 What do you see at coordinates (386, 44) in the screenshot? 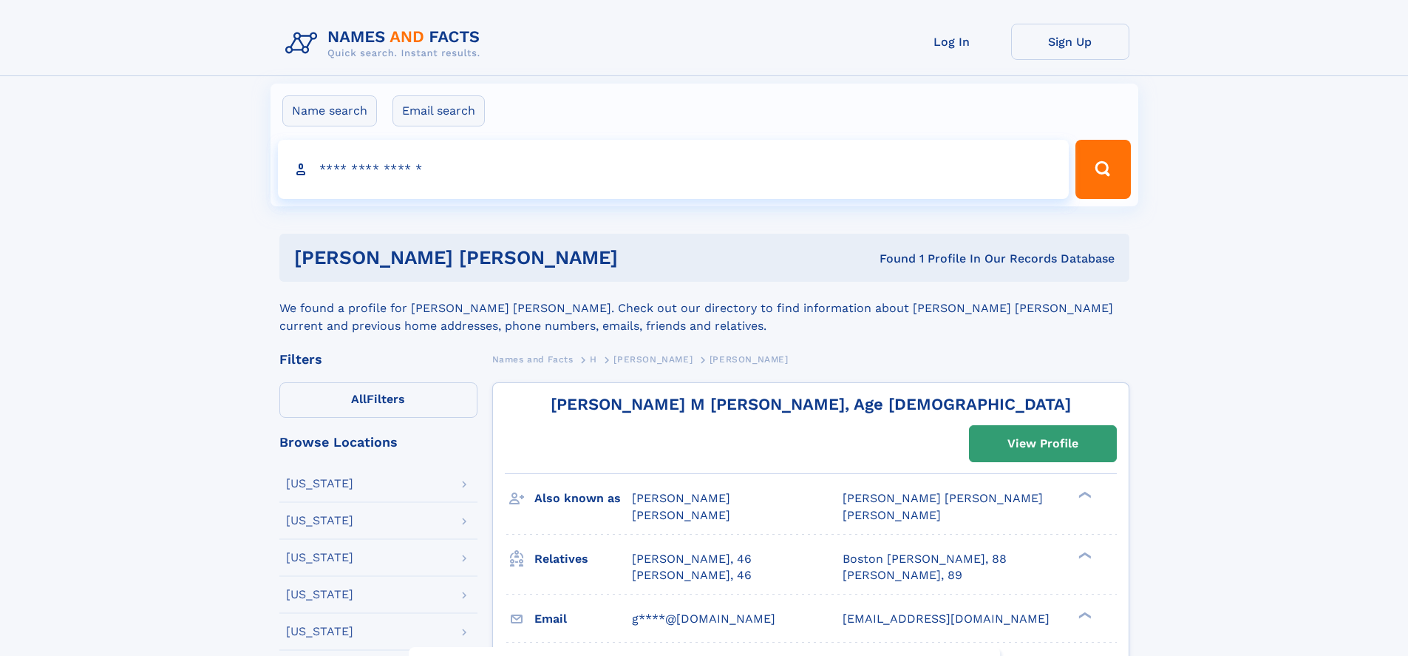
I see `img: Logo Names and Facts` at bounding box center [386, 44].